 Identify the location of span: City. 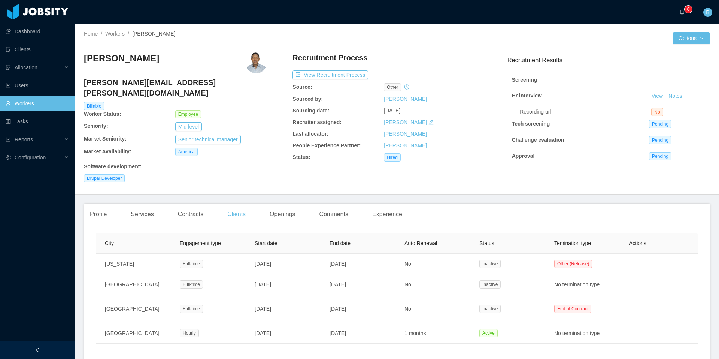
(109, 243).